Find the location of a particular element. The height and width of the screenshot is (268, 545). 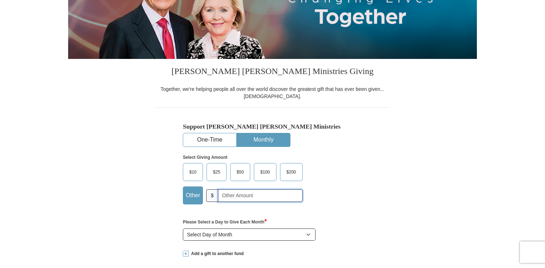

button: One-Time is located at coordinates (210, 140).